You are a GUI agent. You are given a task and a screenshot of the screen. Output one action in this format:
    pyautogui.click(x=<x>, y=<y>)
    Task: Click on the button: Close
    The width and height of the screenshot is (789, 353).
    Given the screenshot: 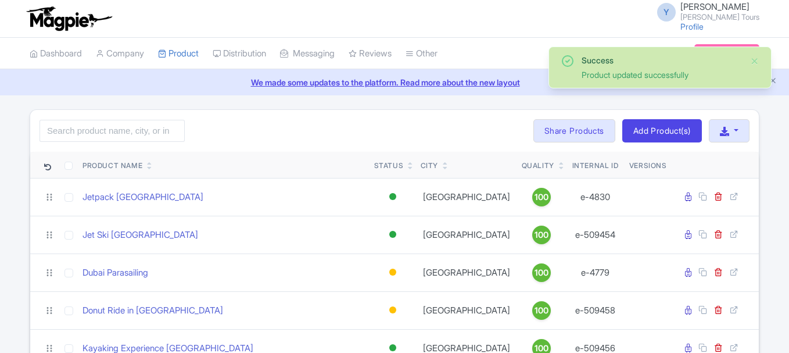 What is the action you would take?
    pyautogui.click(x=754, y=61)
    